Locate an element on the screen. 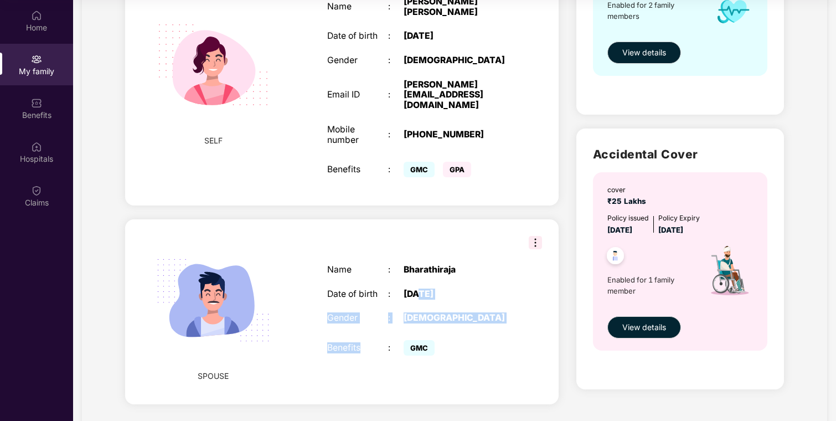  span: SELF is located at coordinates (213, 141).